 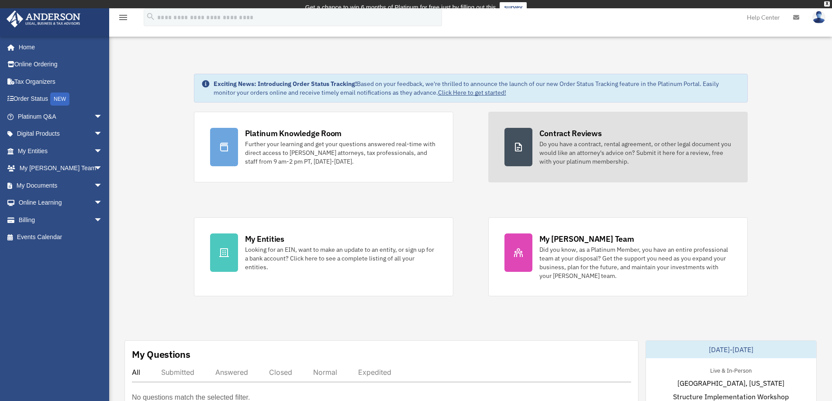 I want to click on img: Anderson Advisors Platinum Portal, so click(x=43, y=19).